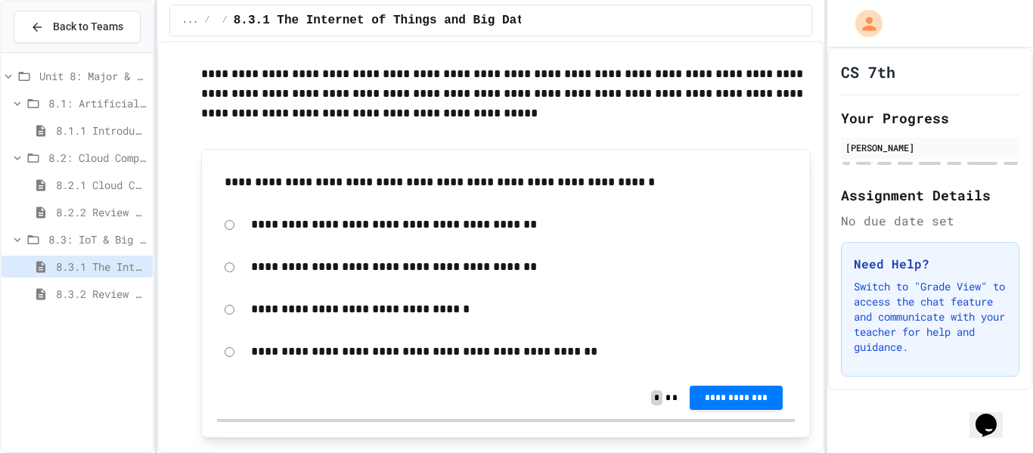 The width and height of the screenshot is (1033, 453). What do you see at coordinates (98, 157) in the screenshot?
I see `span: 8.2: Cloud Computing` at bounding box center [98, 157].